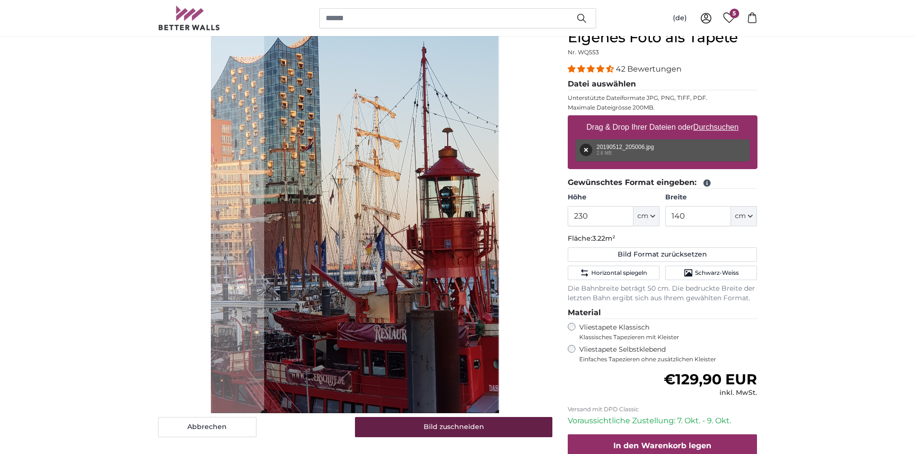 This screenshot has width=915, height=454. I want to click on button: Bild Format zurücksetzen, so click(662, 255).